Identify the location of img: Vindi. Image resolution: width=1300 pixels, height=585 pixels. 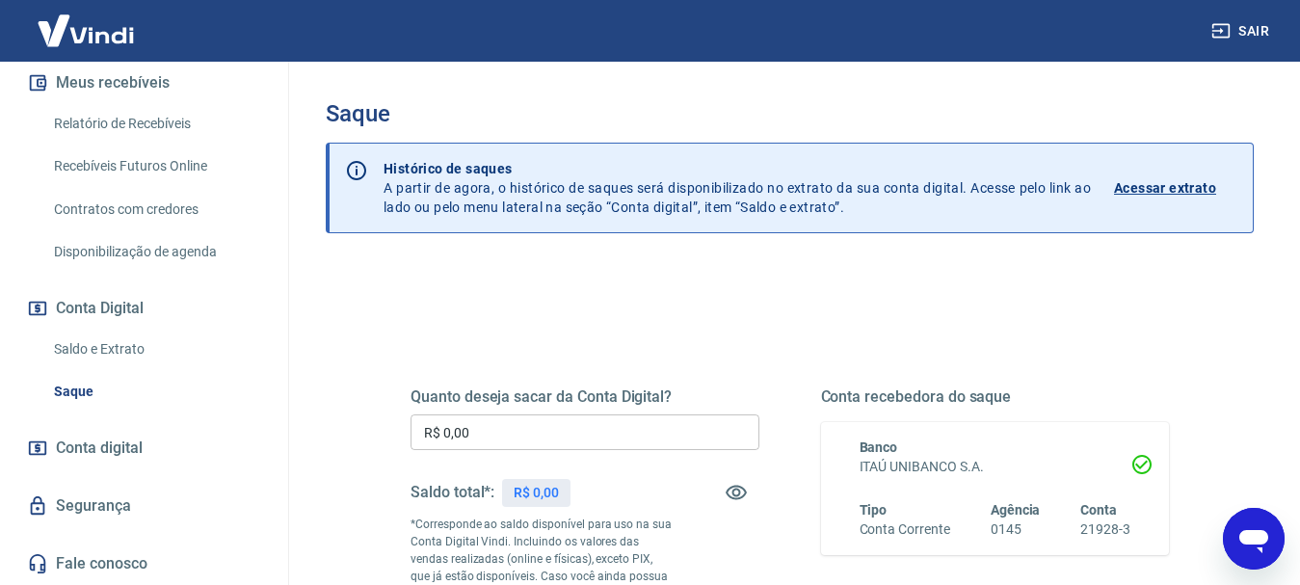
(86, 30).